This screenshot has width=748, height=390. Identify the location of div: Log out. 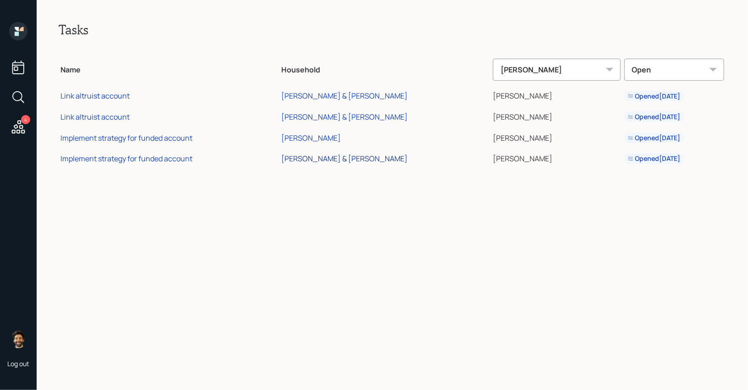
(18, 363).